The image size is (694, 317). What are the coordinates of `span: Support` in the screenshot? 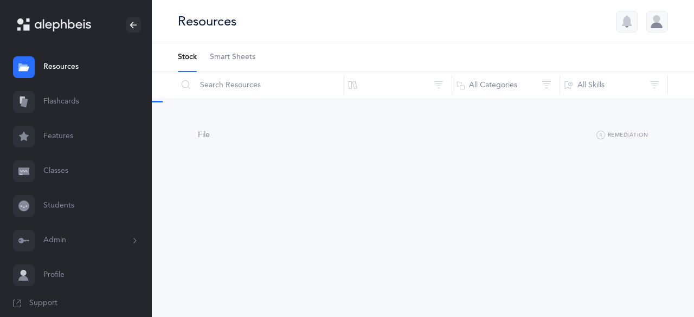 It's located at (43, 304).